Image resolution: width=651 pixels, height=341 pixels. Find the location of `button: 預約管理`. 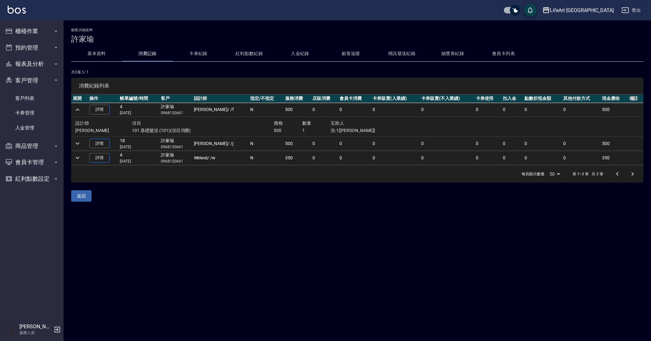

button: 預約管理 is located at coordinates (32, 48).